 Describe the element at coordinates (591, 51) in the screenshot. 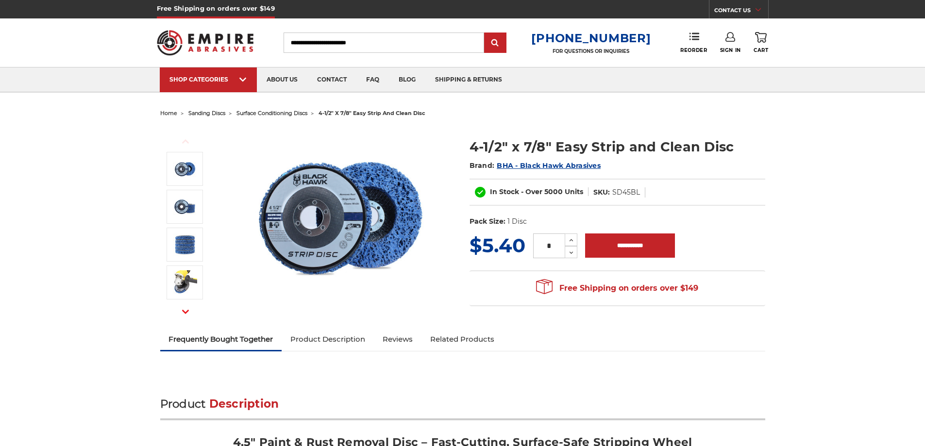

I see `p: FOR QUESTIONS OR INQUIRIES` at that location.